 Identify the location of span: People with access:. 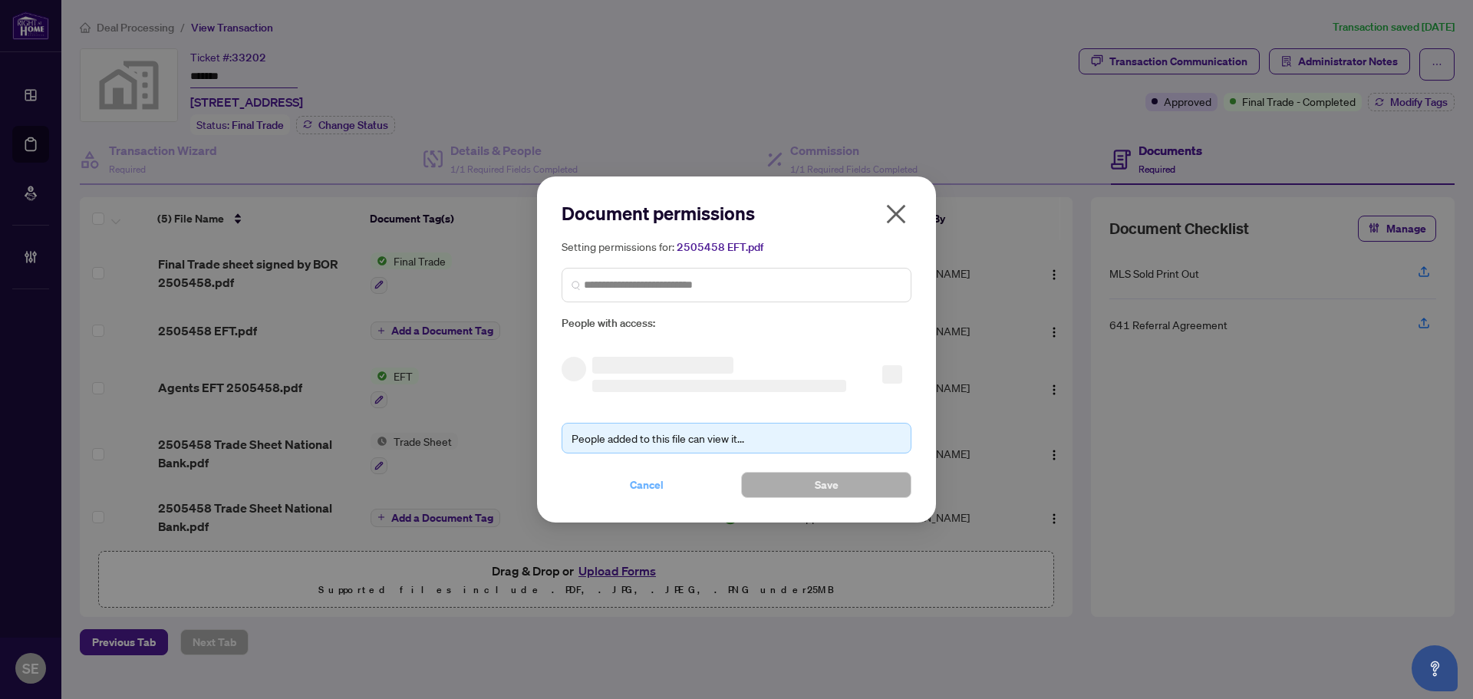
(736, 323).